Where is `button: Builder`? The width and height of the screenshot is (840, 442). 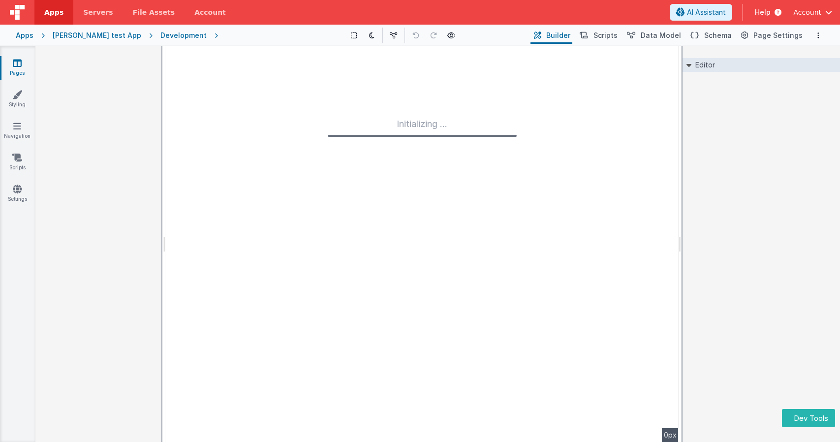 button: Builder is located at coordinates (551, 35).